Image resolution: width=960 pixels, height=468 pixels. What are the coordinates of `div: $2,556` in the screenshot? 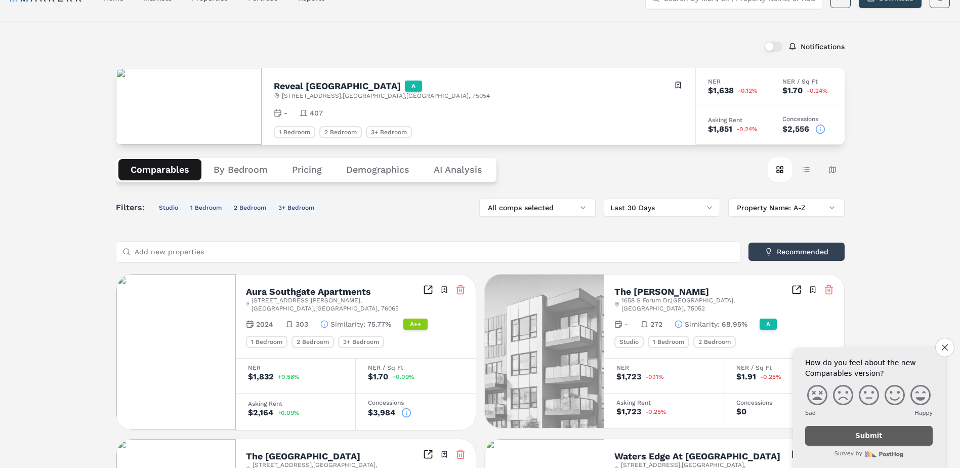 It's located at (796, 129).